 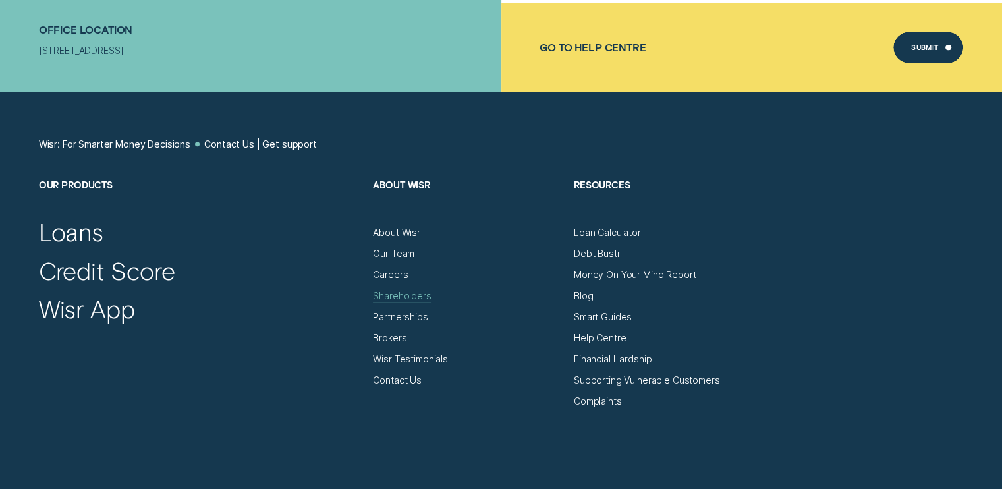 What do you see at coordinates (647, 380) in the screenshot?
I see `div: Supporting Vulnerable Customers` at bounding box center [647, 380].